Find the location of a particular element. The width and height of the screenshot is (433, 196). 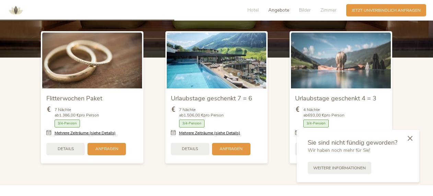

span: 4 Nächte ab pro Person is located at coordinates (324, 113).